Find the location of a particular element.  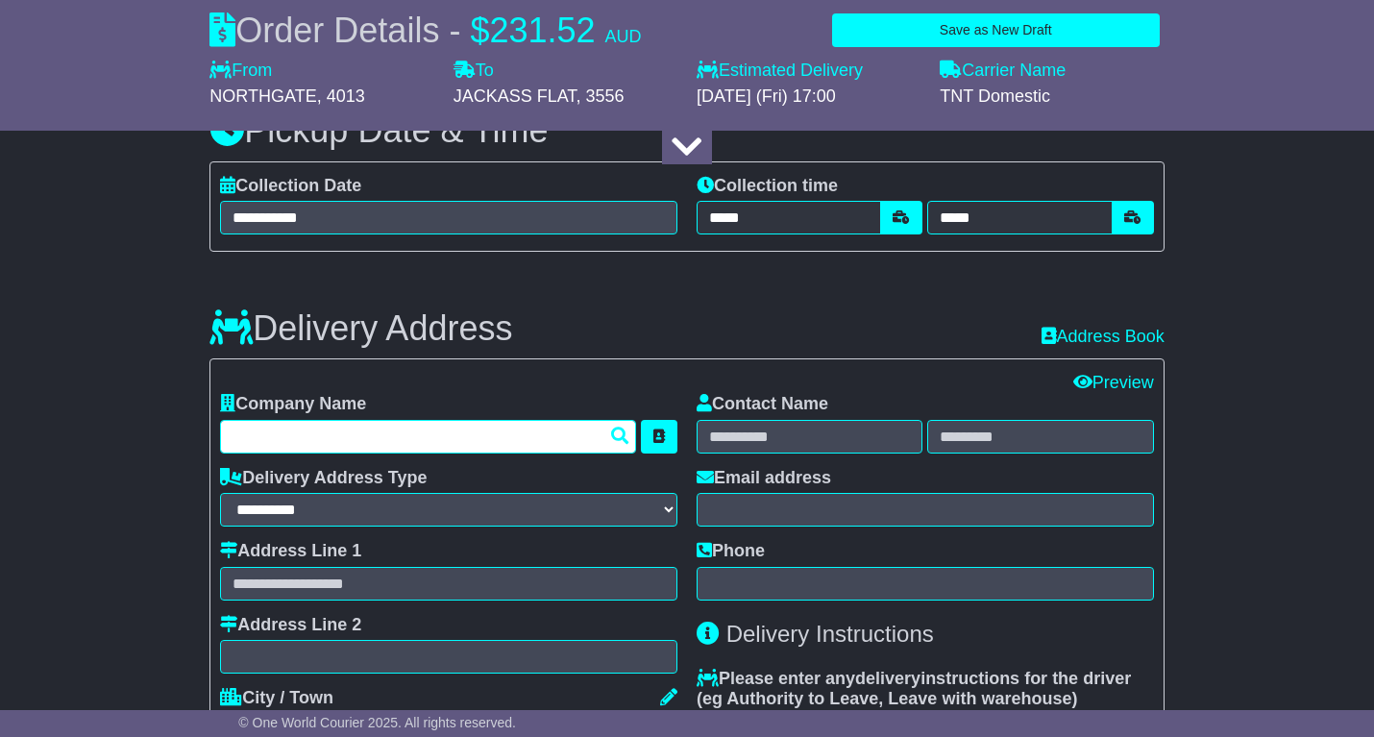

span: eg Authority to Leave, Leave with warehouse is located at coordinates (887, 698).